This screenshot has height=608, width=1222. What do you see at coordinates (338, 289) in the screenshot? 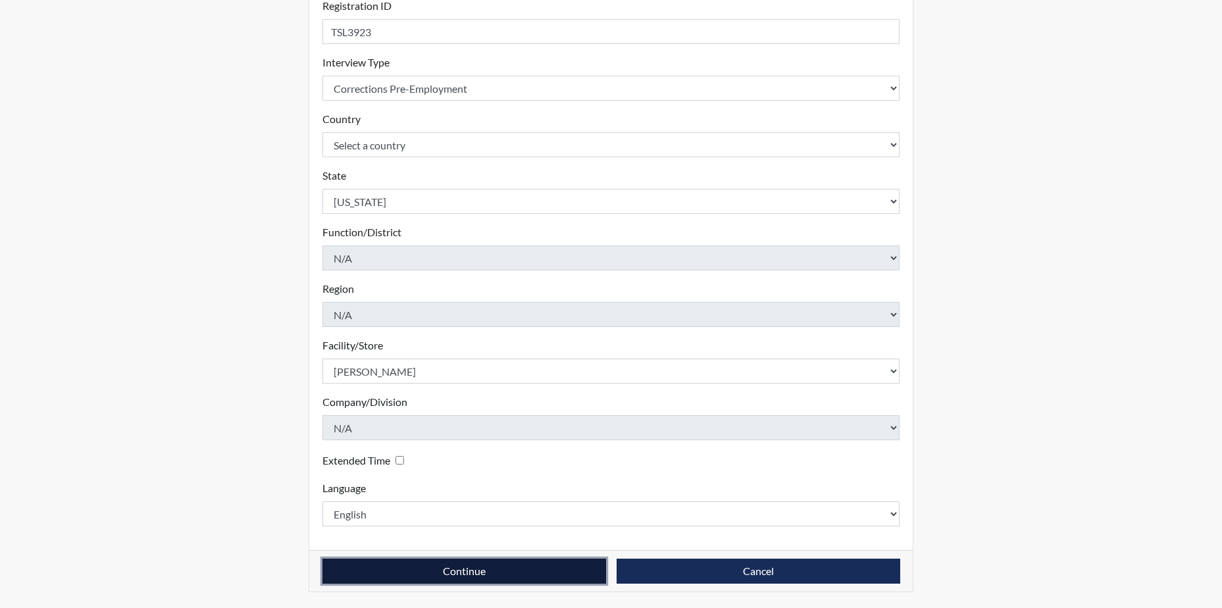
I see `label: Region` at bounding box center [338, 289].